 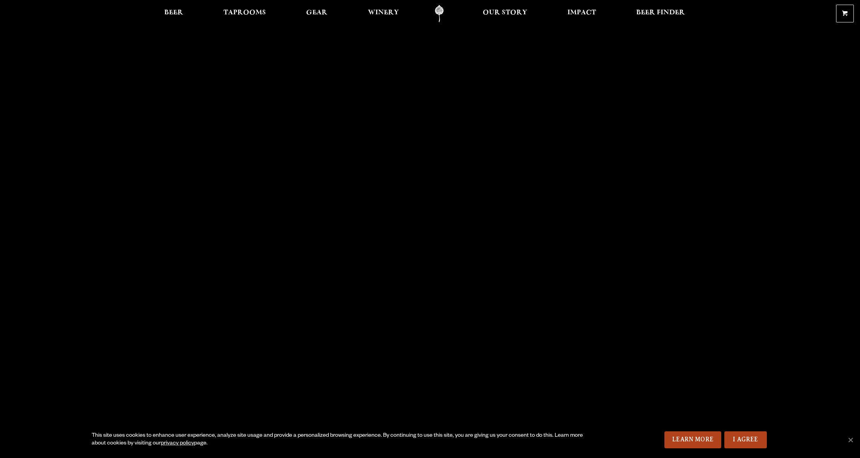 What do you see at coordinates (661, 14) in the screenshot?
I see `a: Beer Finder` at bounding box center [661, 14].